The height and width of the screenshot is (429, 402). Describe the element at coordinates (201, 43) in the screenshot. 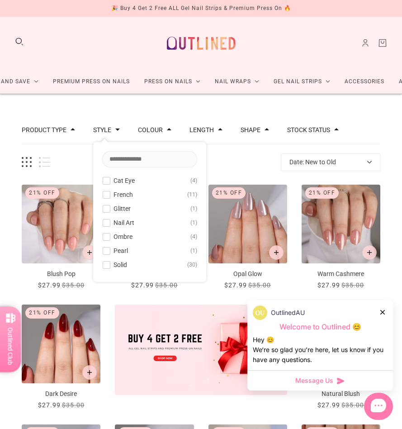

I see `a: Outlined` at that location.